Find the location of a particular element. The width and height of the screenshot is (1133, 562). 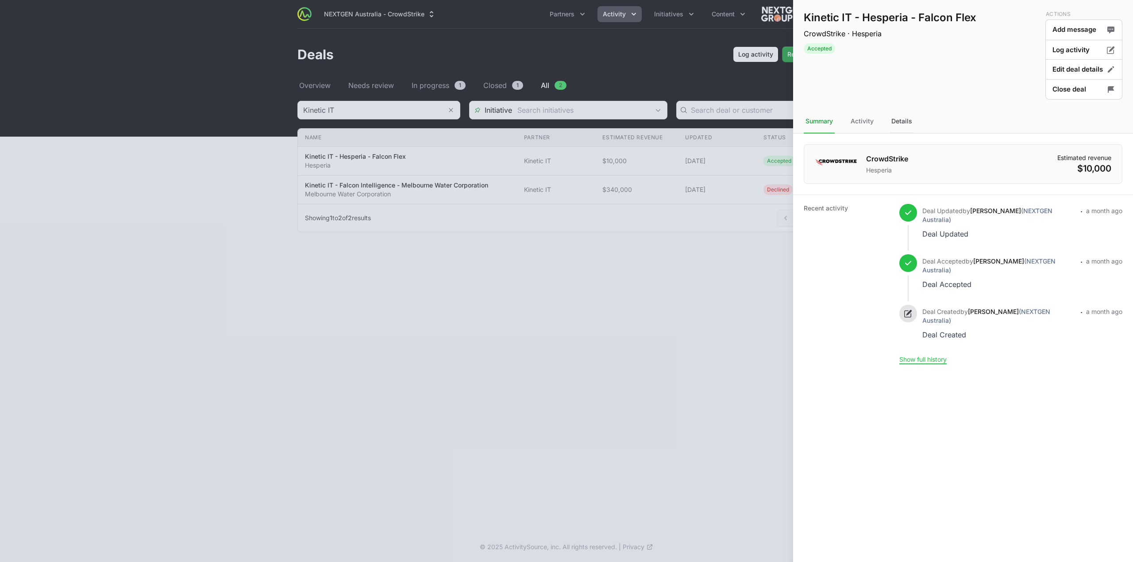

dt: Recent activity is located at coordinates (846, 284).